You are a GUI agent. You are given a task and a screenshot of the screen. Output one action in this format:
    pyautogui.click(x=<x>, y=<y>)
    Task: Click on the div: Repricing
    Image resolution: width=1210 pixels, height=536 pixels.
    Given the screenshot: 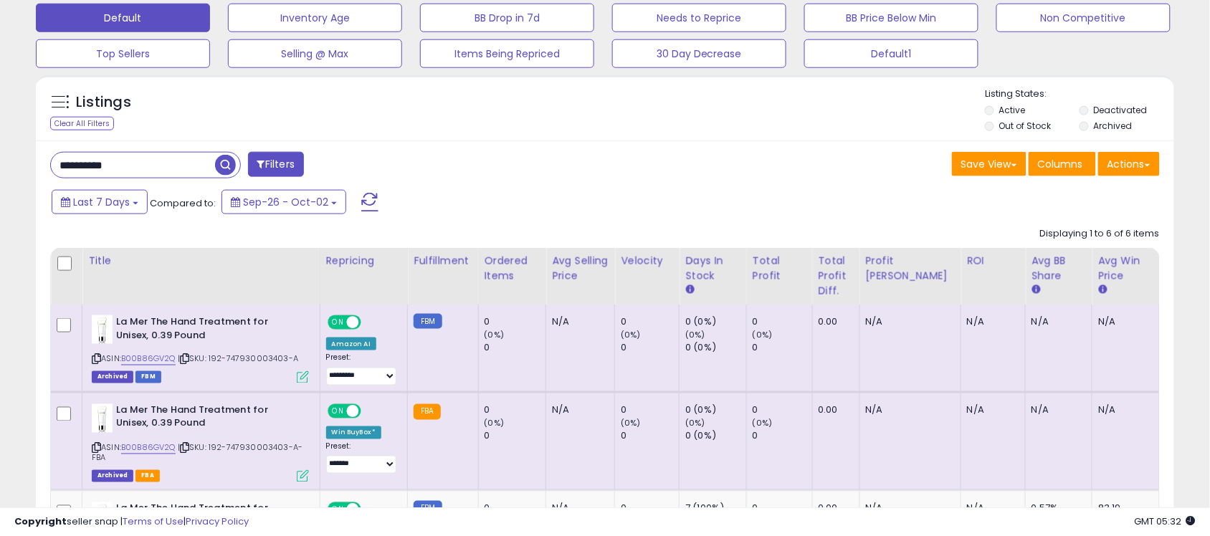 What is the action you would take?
    pyautogui.click(x=364, y=261)
    